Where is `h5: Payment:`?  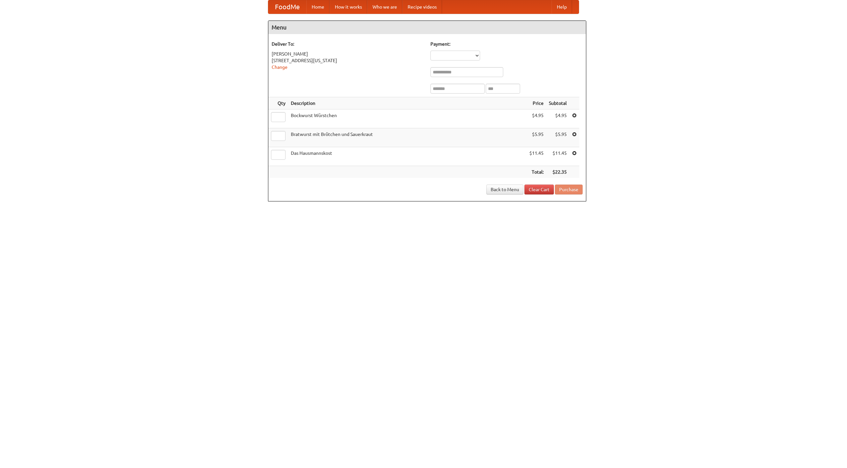
h5: Payment: is located at coordinates (507, 44).